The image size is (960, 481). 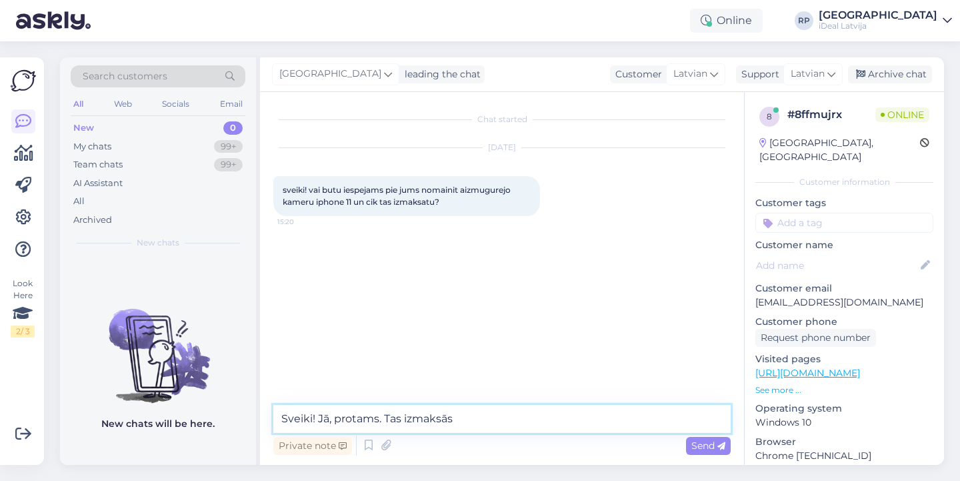 What do you see at coordinates (23, 81) in the screenshot?
I see `img: Askly Logo` at bounding box center [23, 81].